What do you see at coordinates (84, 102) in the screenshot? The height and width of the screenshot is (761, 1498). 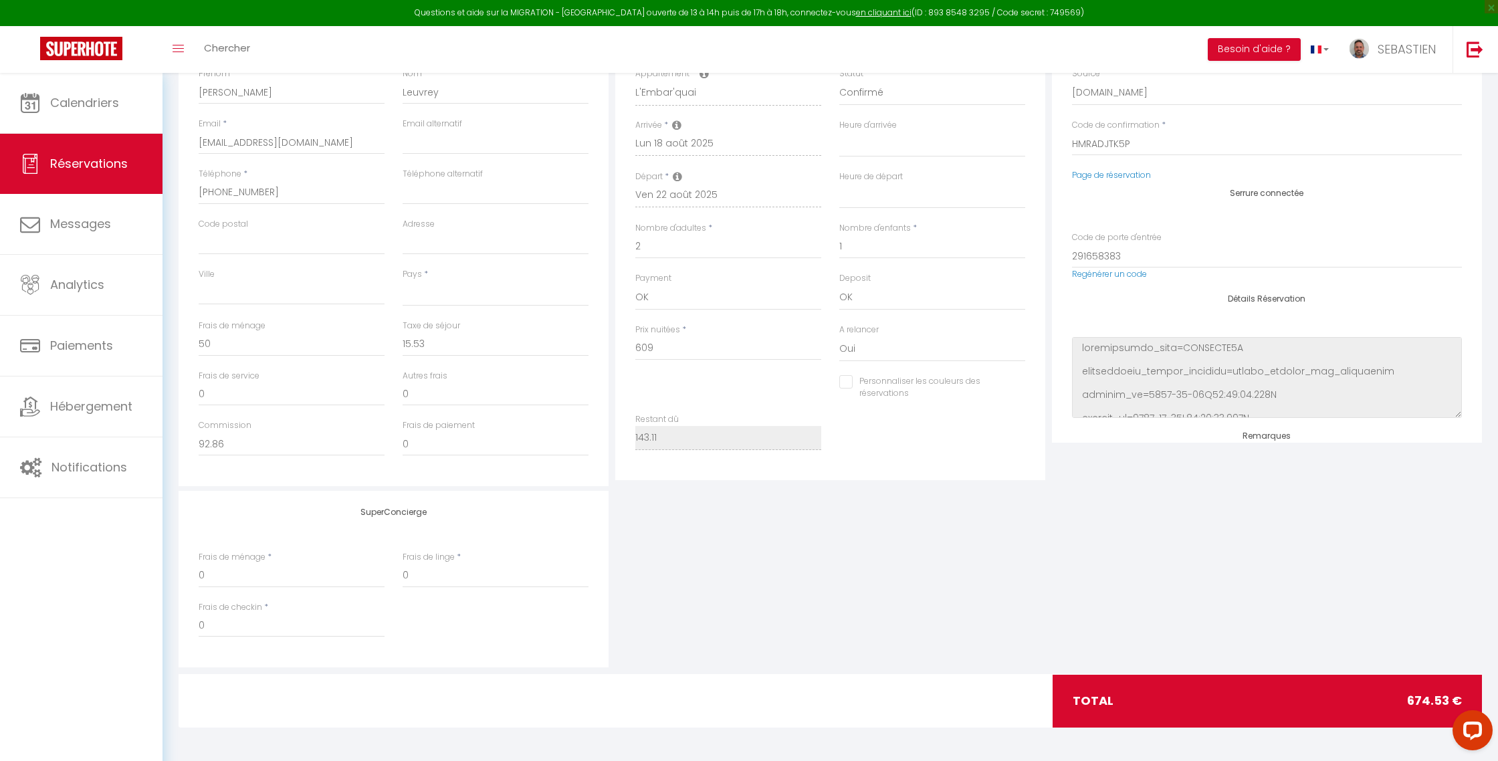 I see `span: Calendriers` at bounding box center [84, 102].